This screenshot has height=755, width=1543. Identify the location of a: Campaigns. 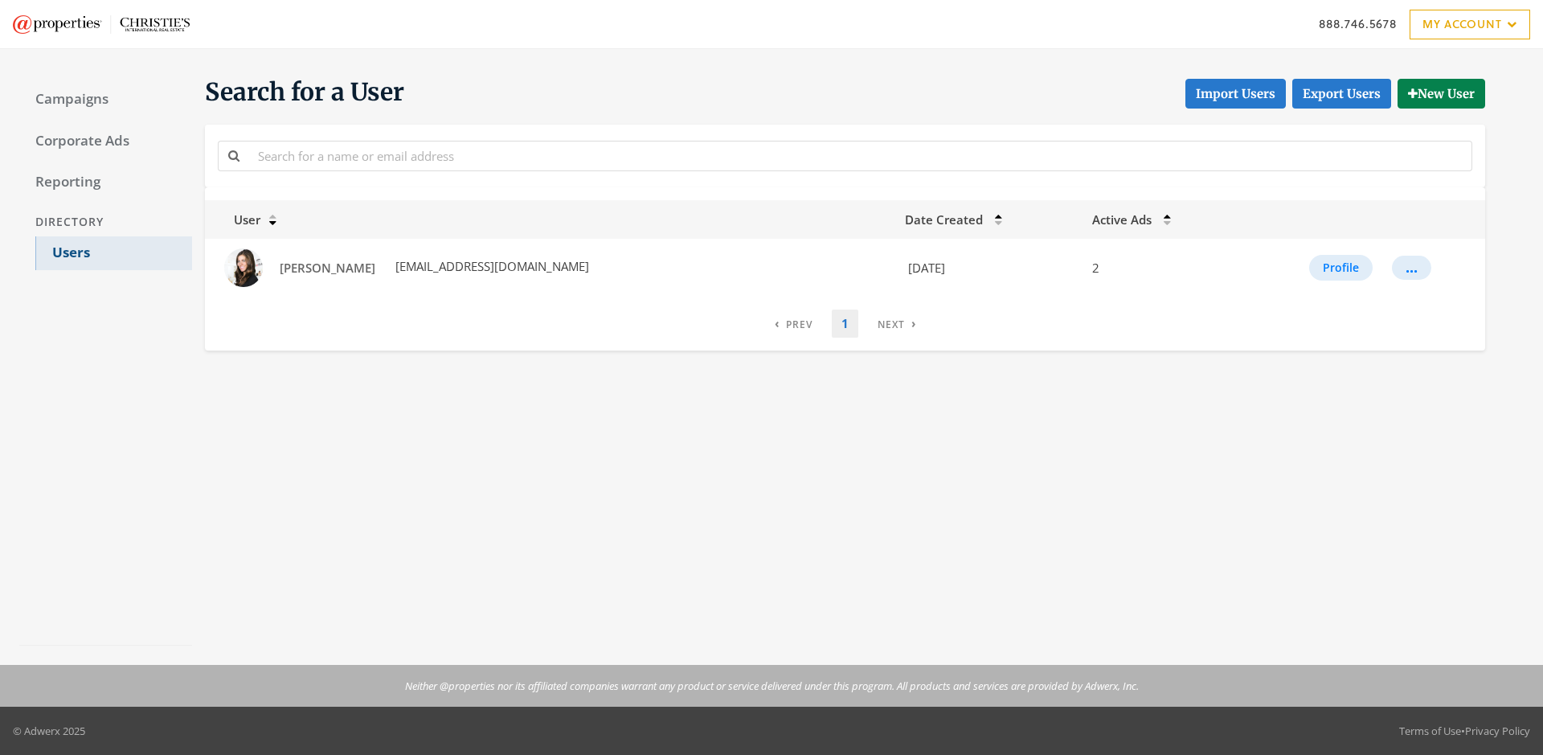
(105, 100).